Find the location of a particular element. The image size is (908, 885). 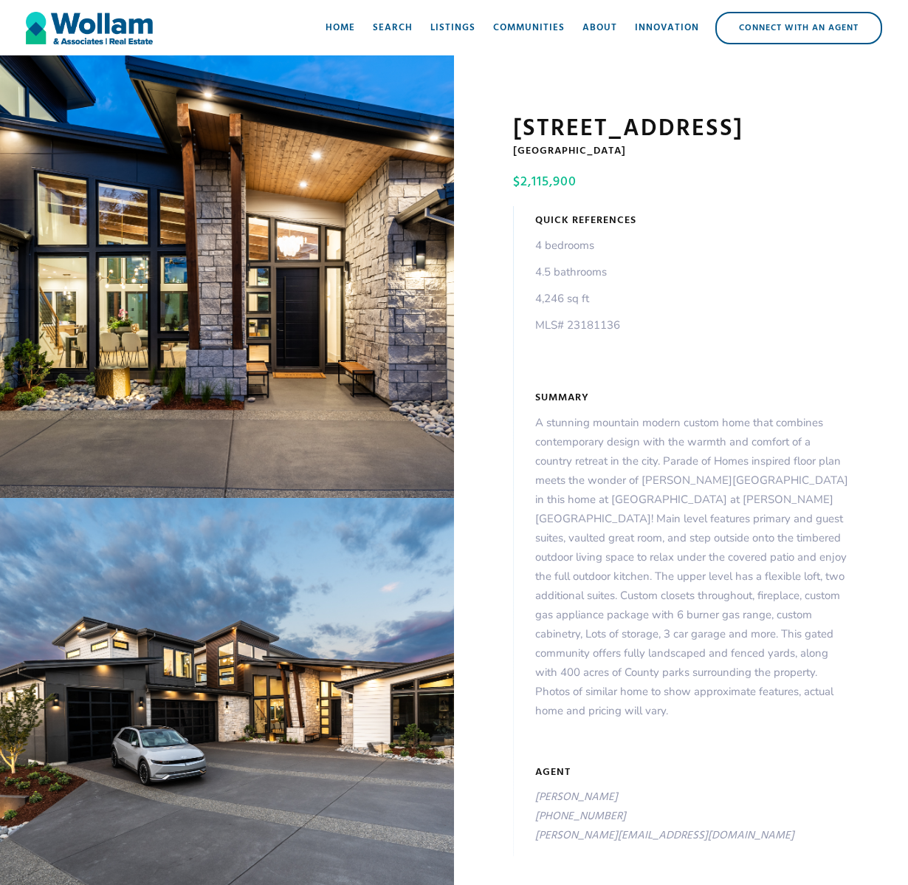

a: Communities is located at coordinates (529, 28).